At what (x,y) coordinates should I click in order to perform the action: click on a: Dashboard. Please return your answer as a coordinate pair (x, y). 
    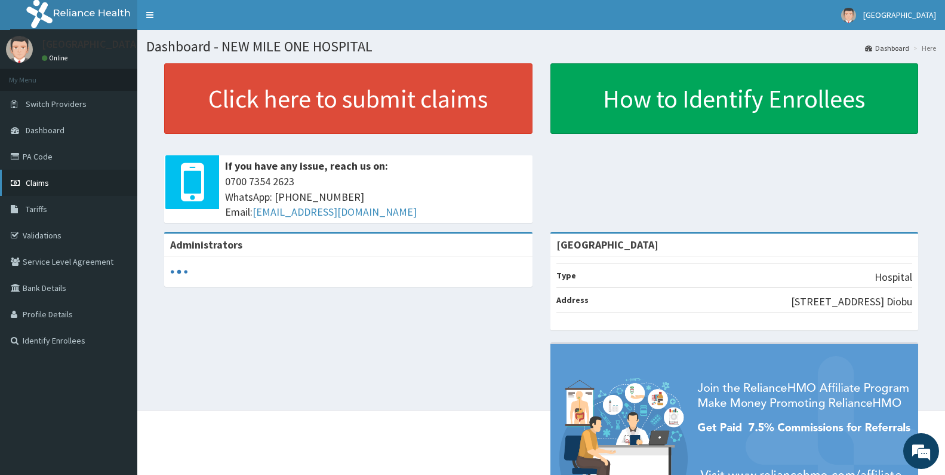
    Looking at the image, I should click on (887, 48).